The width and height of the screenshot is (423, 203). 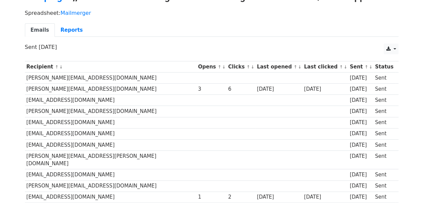 What do you see at coordinates (72, 30) in the screenshot?
I see `a: Reports` at bounding box center [72, 30].